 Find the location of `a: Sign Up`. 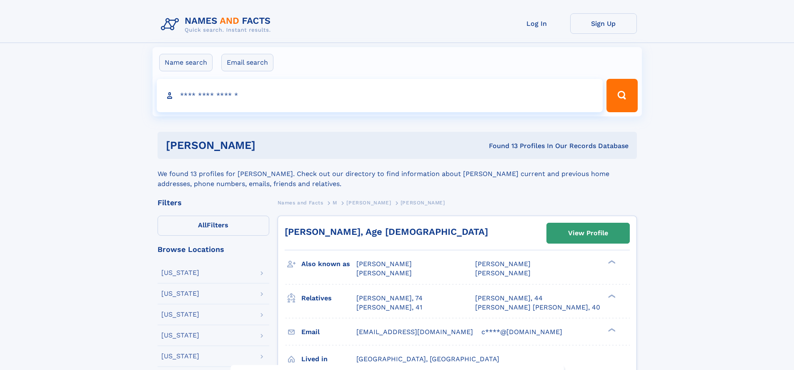

a: Sign Up is located at coordinates (604, 23).